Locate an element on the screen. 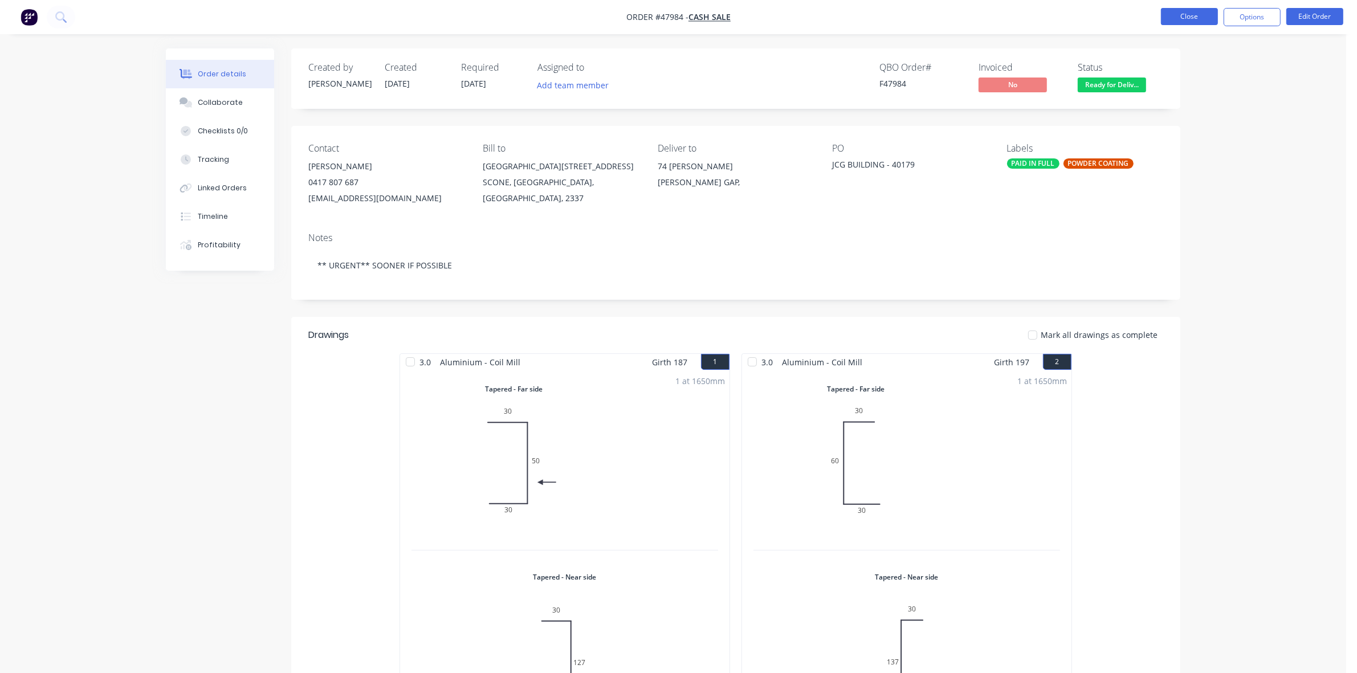 The width and height of the screenshot is (1357, 673). button: 1 is located at coordinates (715, 362).